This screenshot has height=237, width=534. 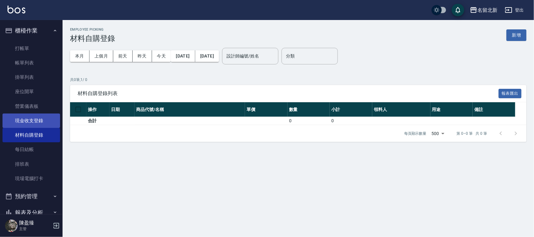 What do you see at coordinates (517, 35) in the screenshot?
I see `button: 新增` at bounding box center [517, 35].